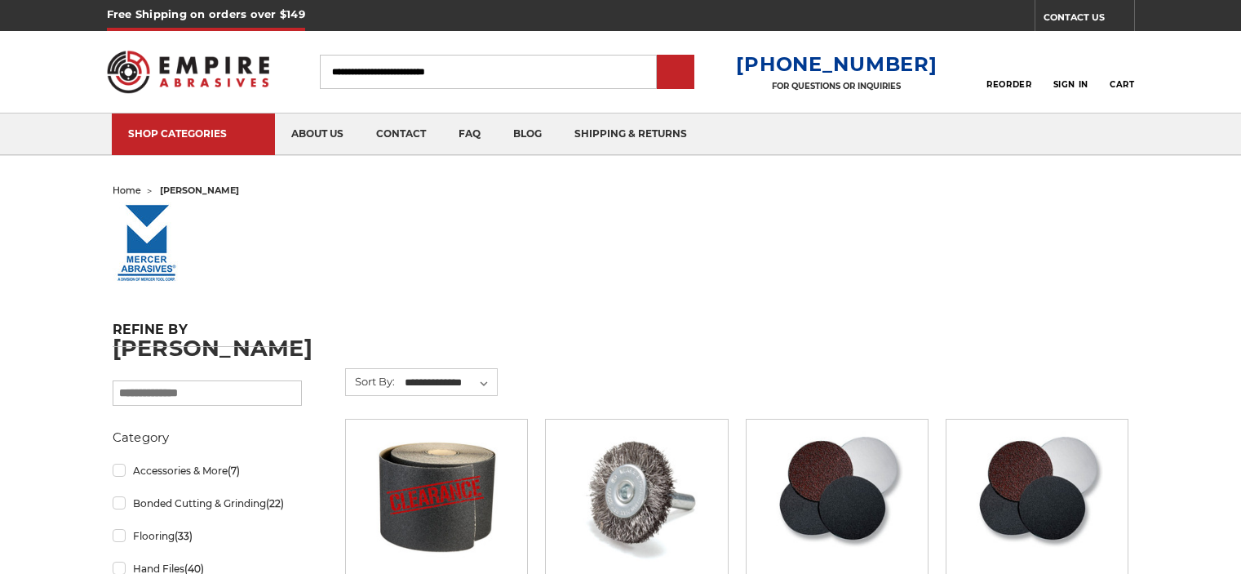 Image resolution: width=1241 pixels, height=574 pixels. Describe the element at coordinates (450, 383) in the screenshot. I see `select: Sort By:` at that location.